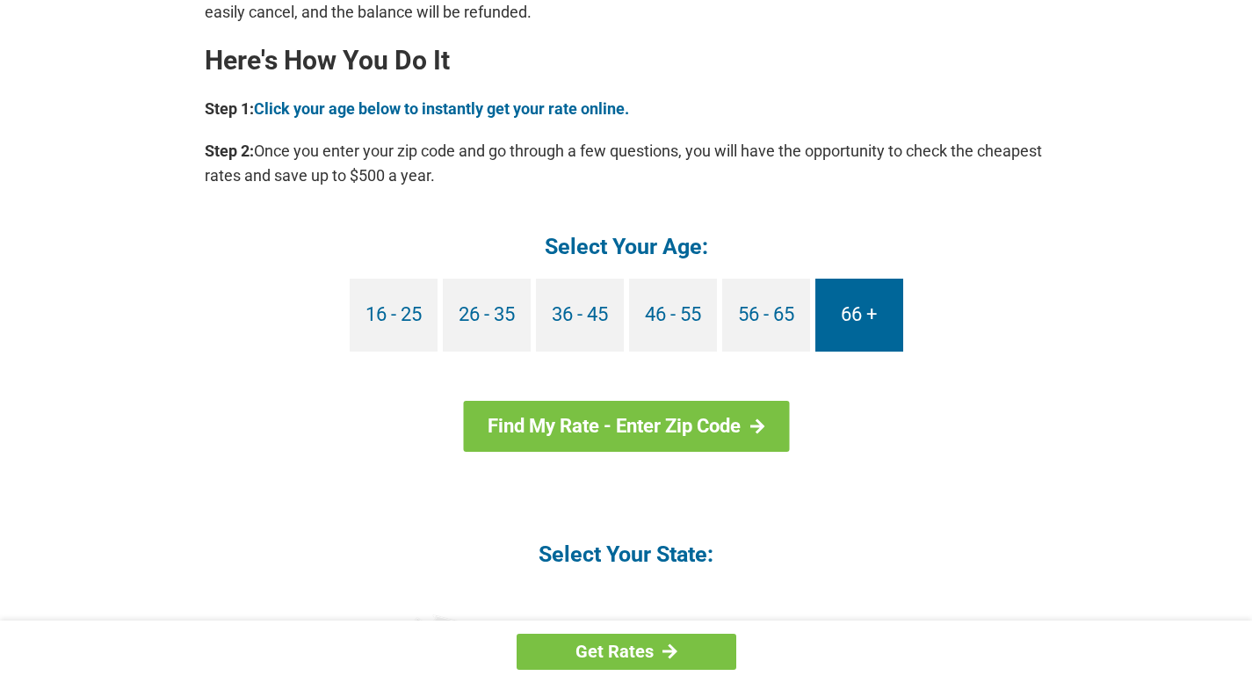  Describe the element at coordinates (441, 108) in the screenshot. I see `a: Click your age below to instantly get your rate online.` at that location.